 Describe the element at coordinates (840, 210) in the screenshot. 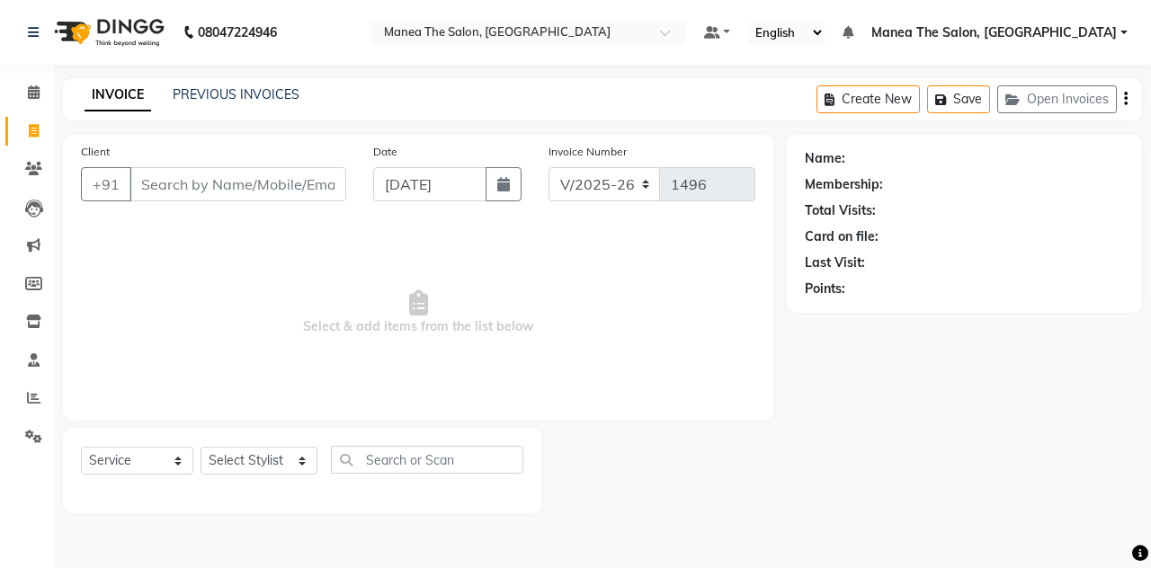

I see `div: Total Visits:` at that location.